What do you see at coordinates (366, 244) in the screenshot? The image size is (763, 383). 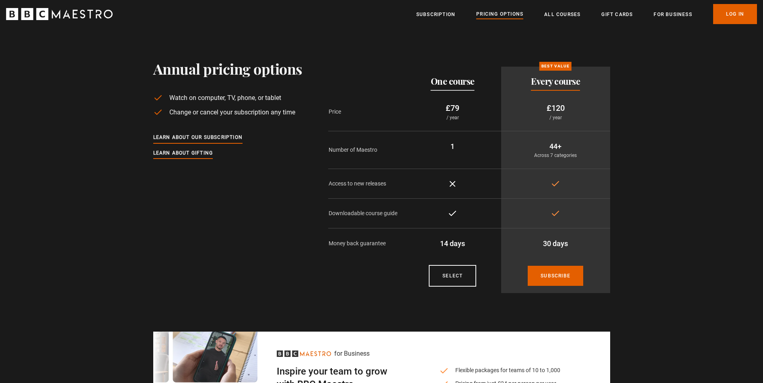 I see `p: Money back guarantee` at bounding box center [366, 244].